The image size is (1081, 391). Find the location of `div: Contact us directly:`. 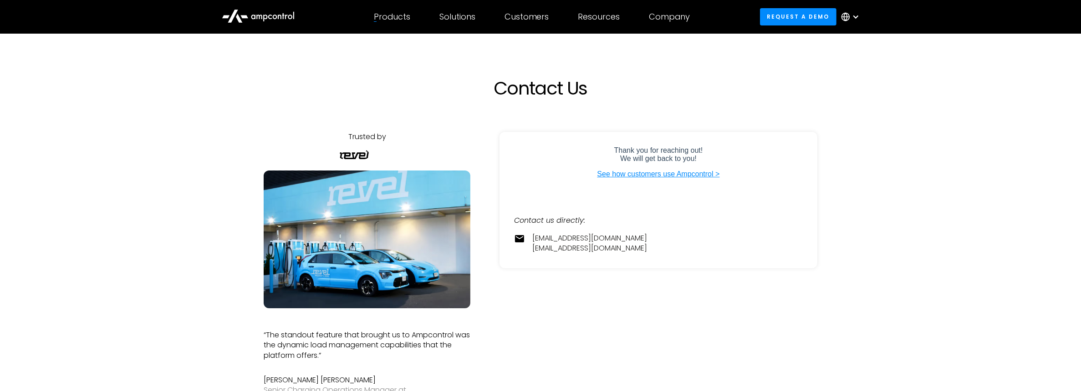

div: Contact us directly: is located at coordinates (658, 221).